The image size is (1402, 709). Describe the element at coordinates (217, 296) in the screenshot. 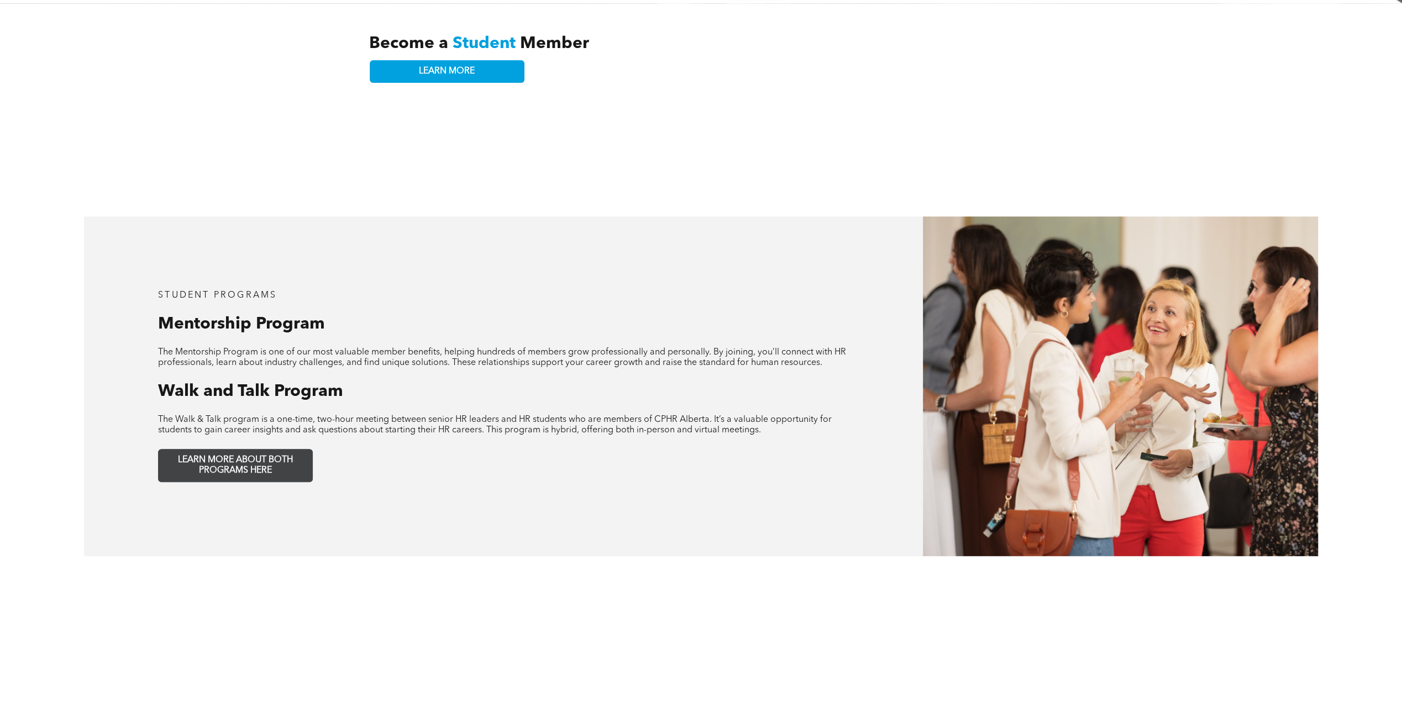

I see `span: student programs` at that location.